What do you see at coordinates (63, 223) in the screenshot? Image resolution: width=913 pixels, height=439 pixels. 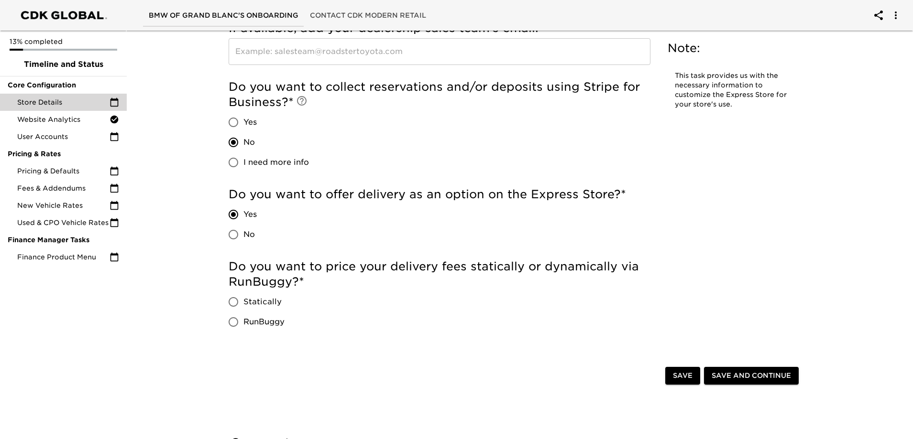 I see `span: Used & CPO Vehicle Rates` at bounding box center [63, 223].